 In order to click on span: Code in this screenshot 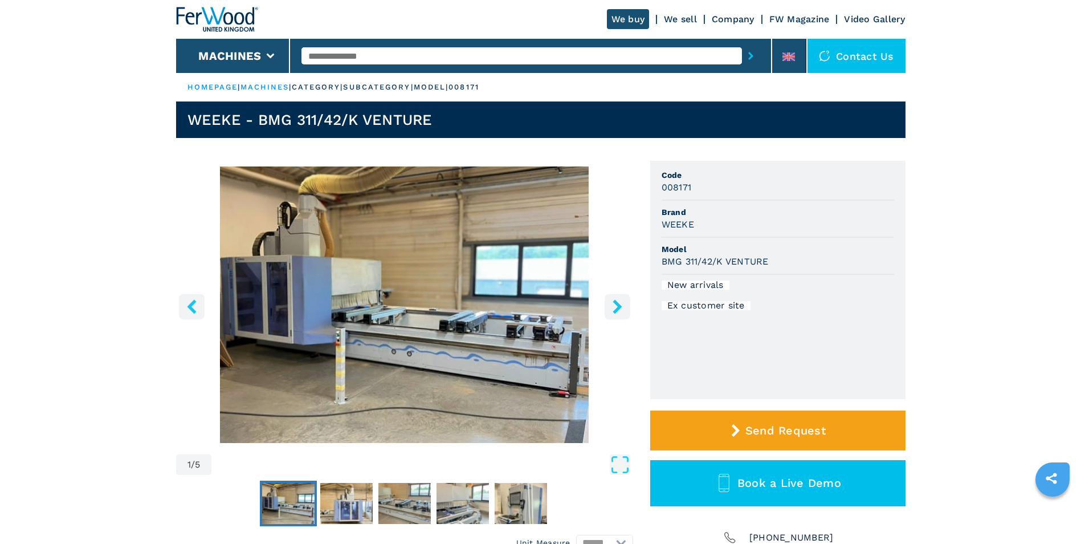, I will do `click(778, 175)`.